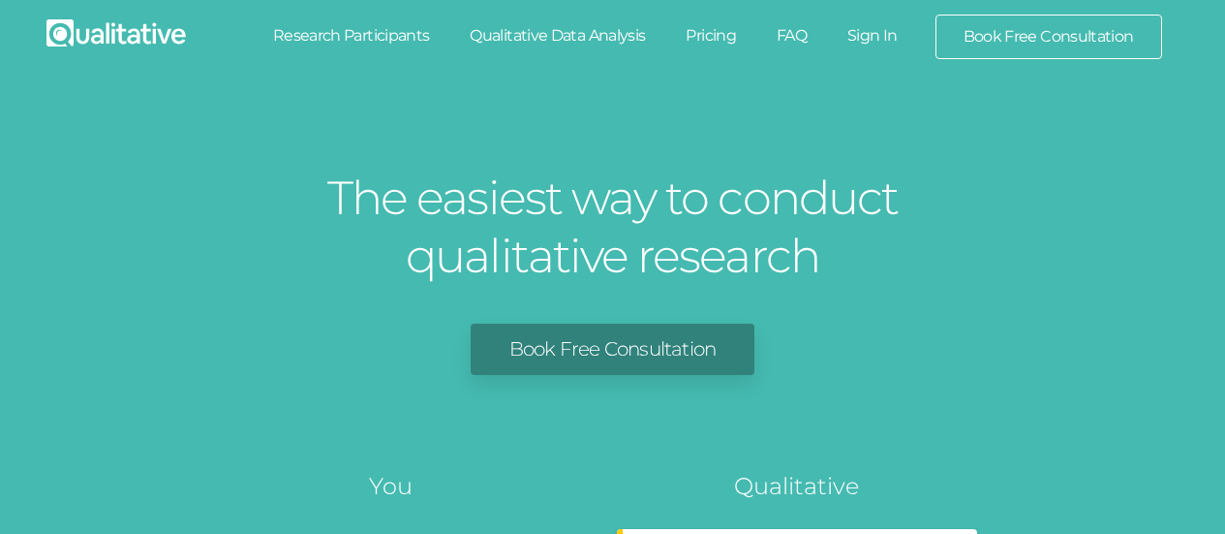 This screenshot has width=1225, height=534. Describe the element at coordinates (711, 36) in the screenshot. I see `a: Pricing` at that location.